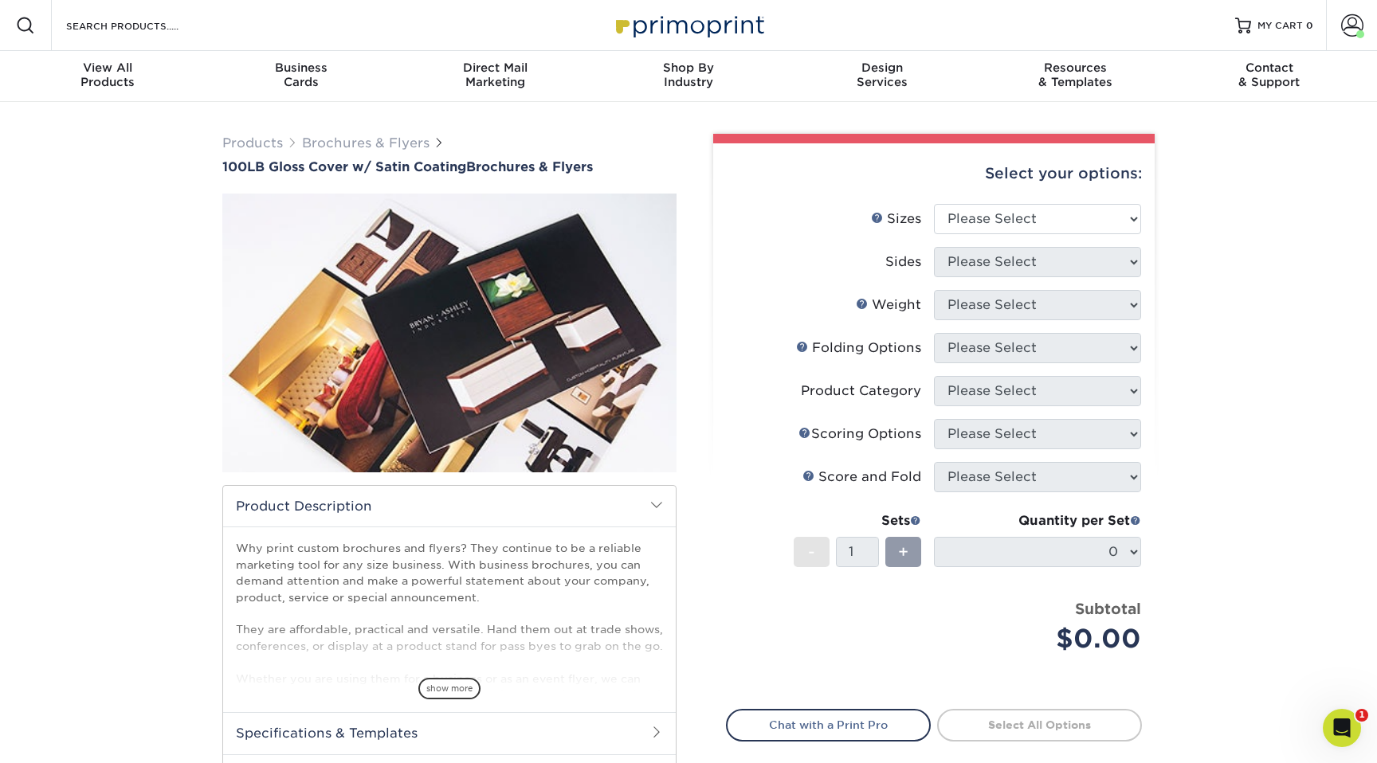 Image resolution: width=1377 pixels, height=763 pixels. I want to click on div: Marketing, so click(495, 75).